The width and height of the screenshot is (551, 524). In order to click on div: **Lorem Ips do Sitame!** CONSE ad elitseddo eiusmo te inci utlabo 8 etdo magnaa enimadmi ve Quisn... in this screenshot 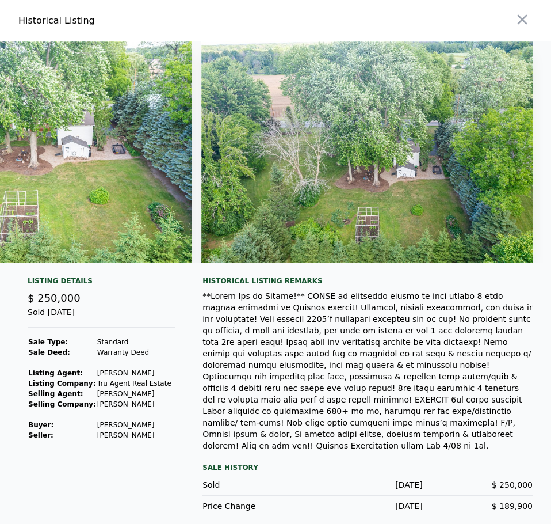, I will do `click(368, 371)`.